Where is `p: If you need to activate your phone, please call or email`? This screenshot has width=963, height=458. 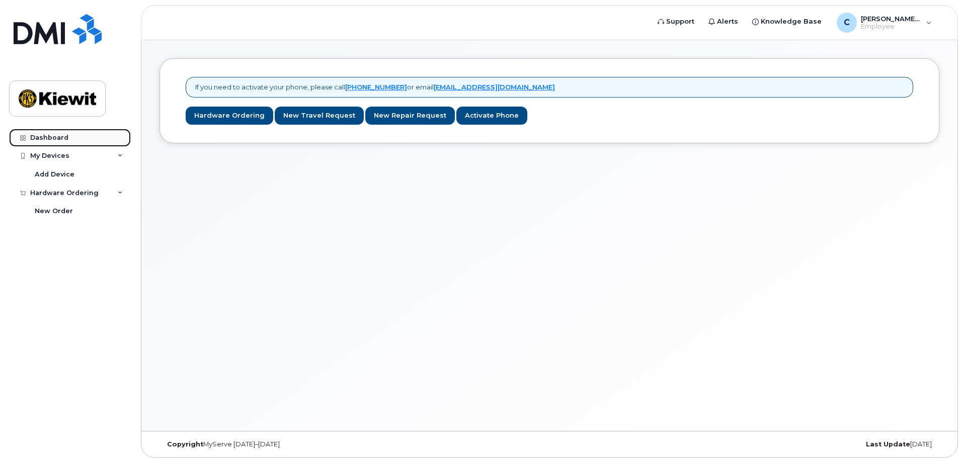 p: If you need to activate your phone, please call or email is located at coordinates (375, 87).